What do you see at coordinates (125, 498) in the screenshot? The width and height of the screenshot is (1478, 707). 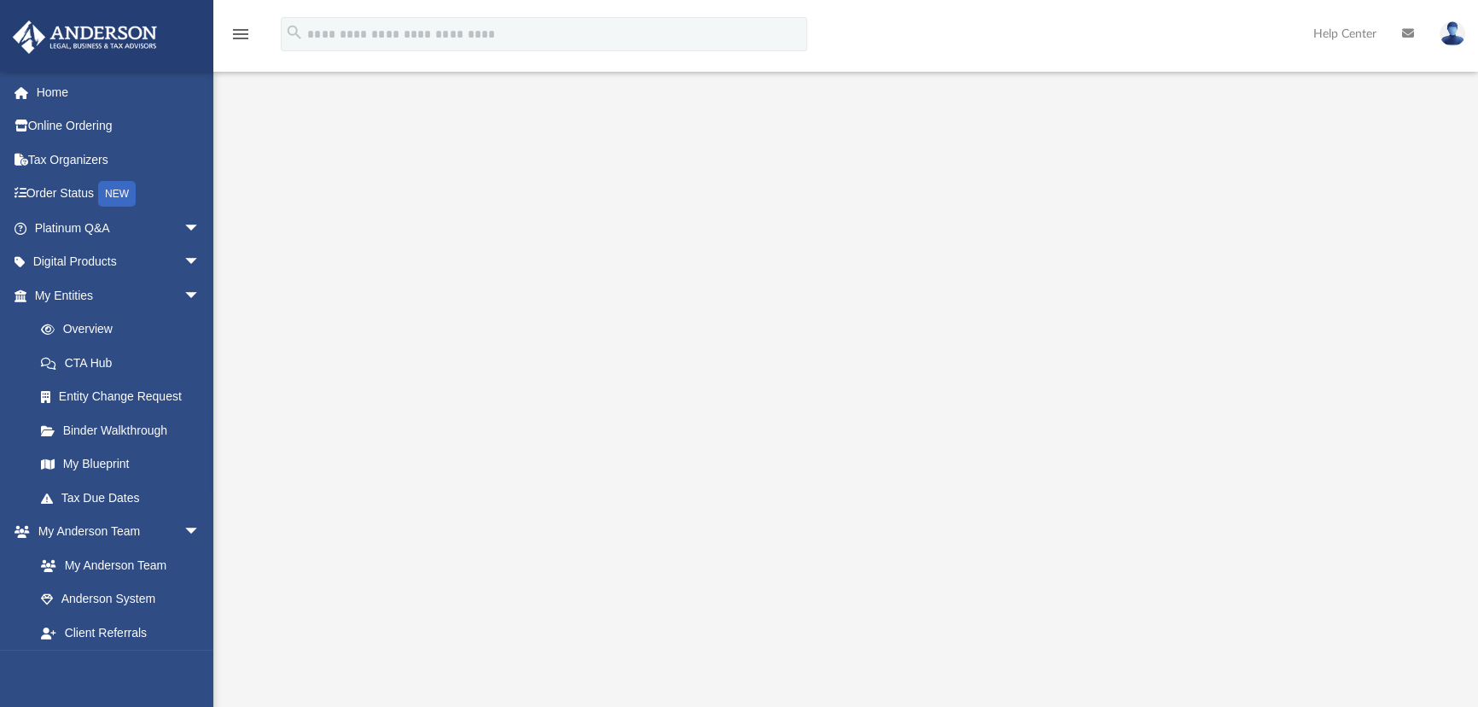 I see `a: Tax Due Dates` at bounding box center [125, 498].